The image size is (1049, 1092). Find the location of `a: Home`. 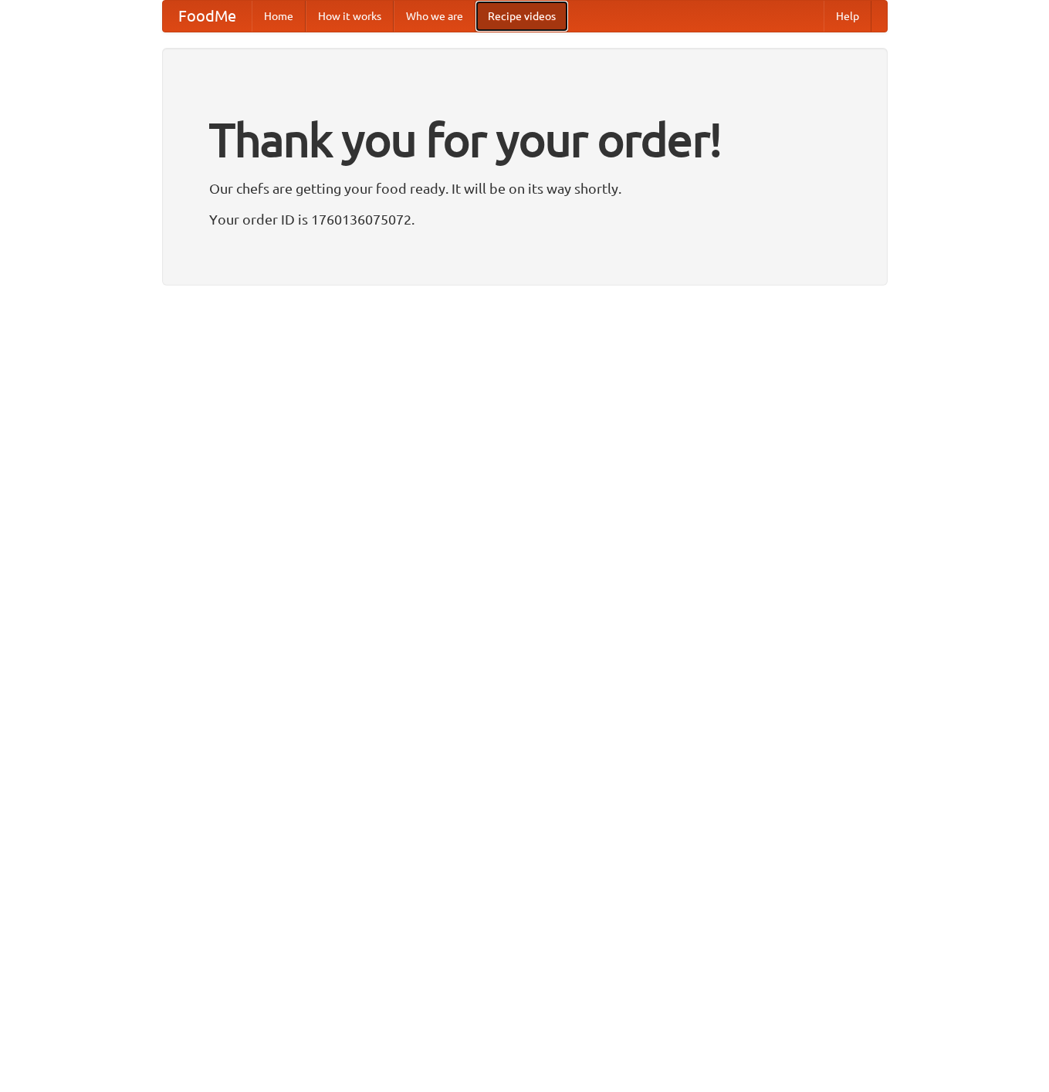

a: Home is located at coordinates (279, 16).